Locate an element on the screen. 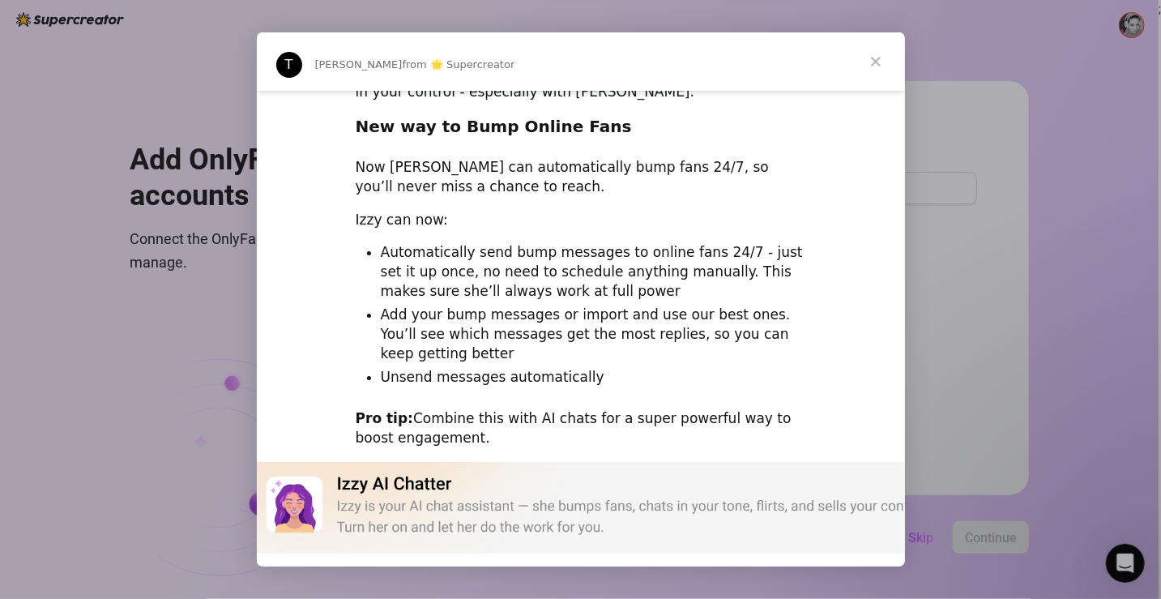 This screenshot has height=599, width=1161. span: from 🌟 Supercreator is located at coordinates (459, 64).